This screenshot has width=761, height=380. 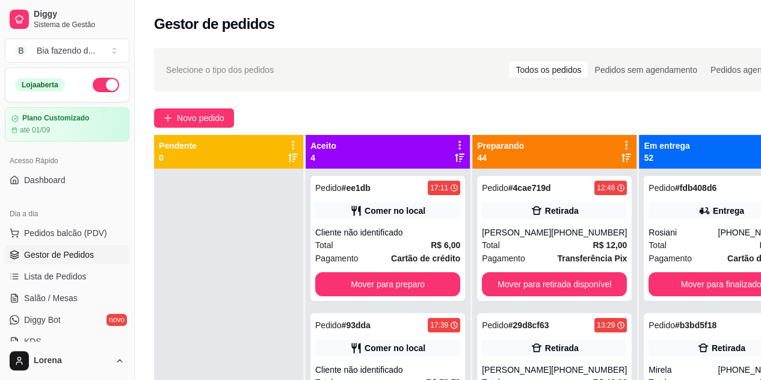 What do you see at coordinates (610, 245) in the screenshot?
I see `strong: R$ 12,00` at bounding box center [610, 245].